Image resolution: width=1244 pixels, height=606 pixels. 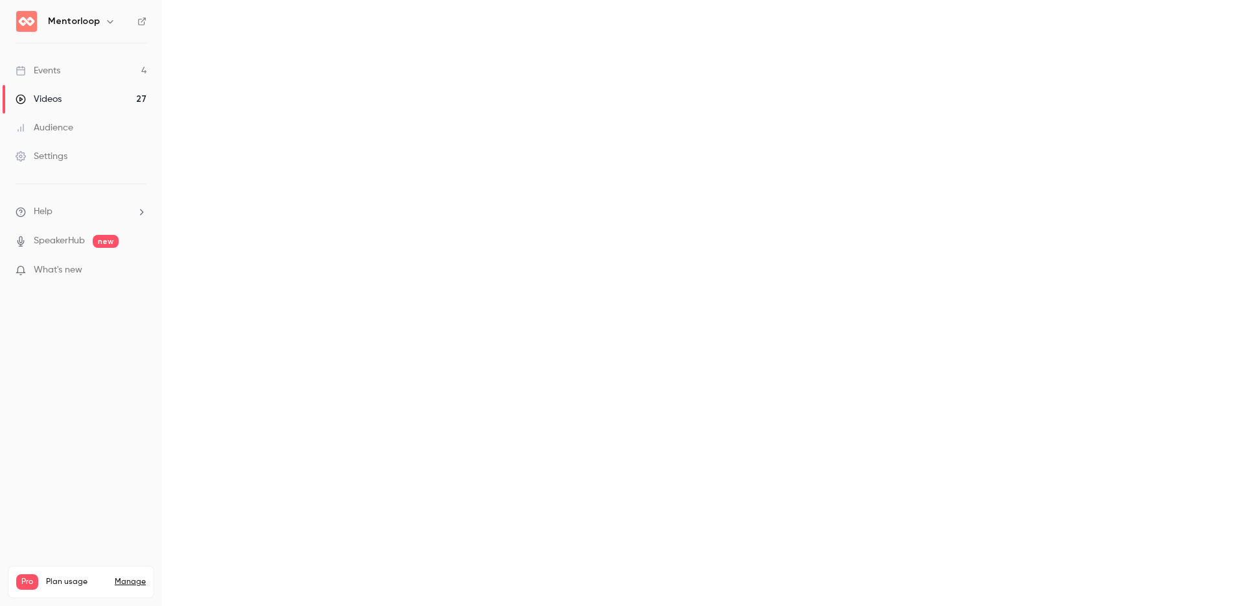 What do you see at coordinates (74, 21) in the screenshot?
I see `h6: Mentorloop` at bounding box center [74, 21].